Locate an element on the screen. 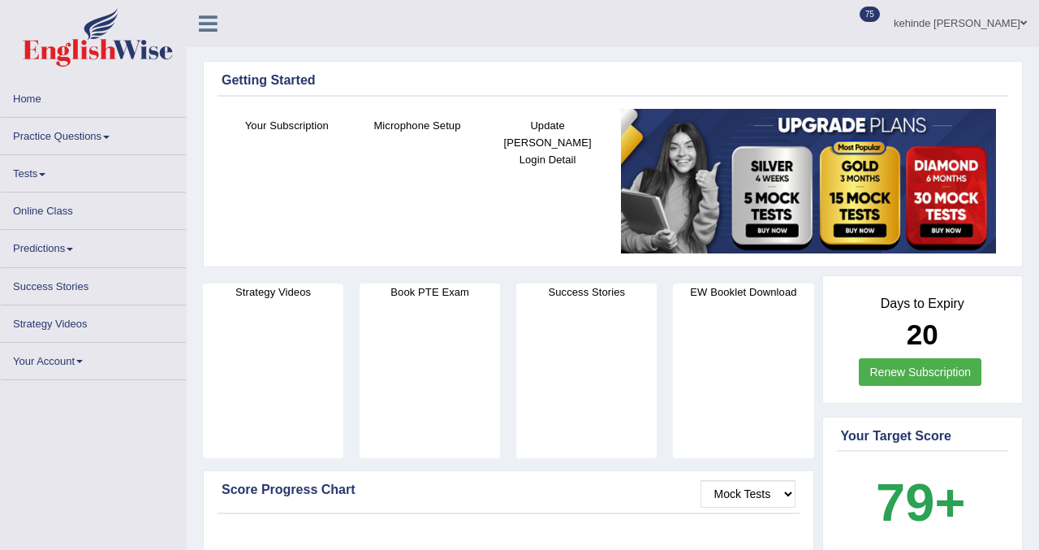 The height and width of the screenshot is (550, 1039). a: Predictions is located at coordinates (93, 245).